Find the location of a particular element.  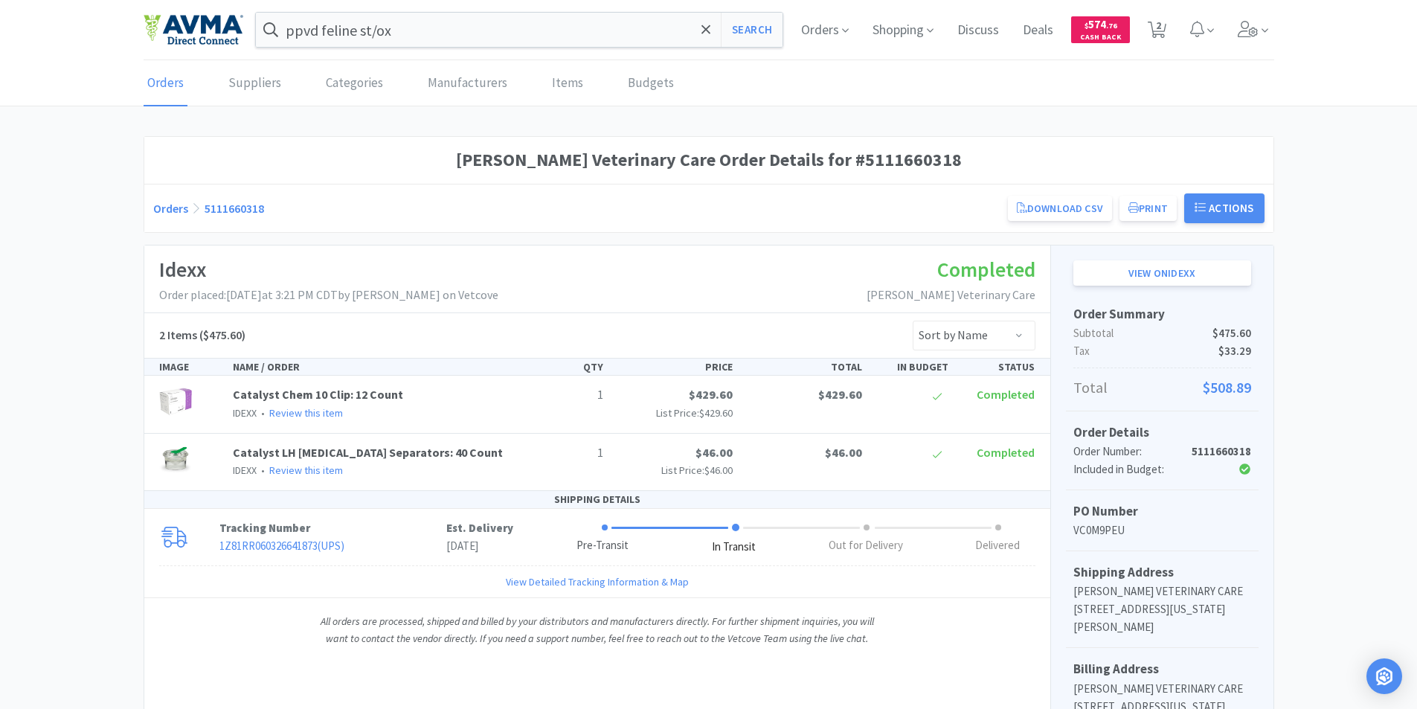

h5: ($475.60) is located at coordinates (202, 335).